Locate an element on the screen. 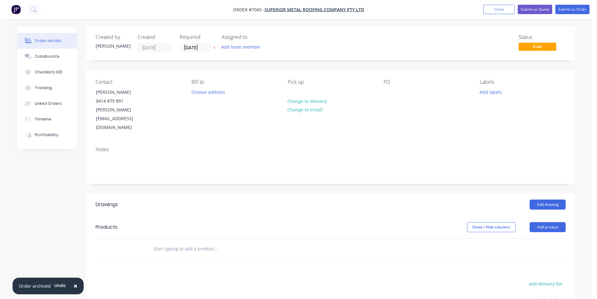 The width and height of the screenshot is (597, 299). button: Add drawing is located at coordinates (548, 204).